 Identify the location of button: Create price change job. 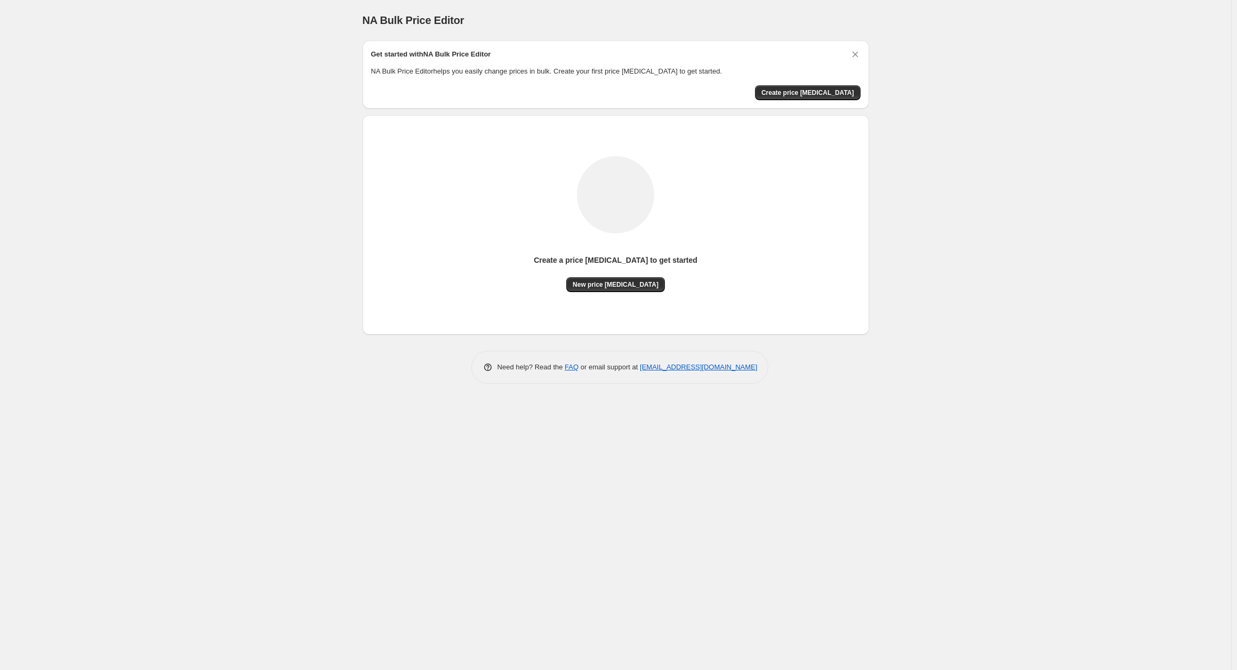
(808, 93).